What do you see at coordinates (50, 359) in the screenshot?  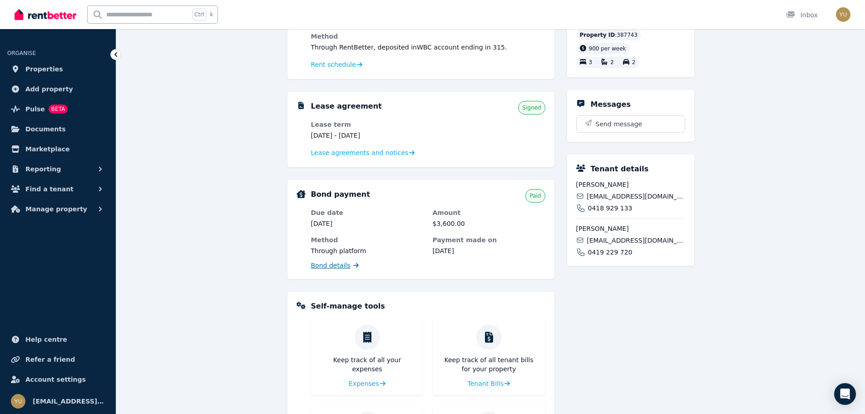 I see `span: Refer a friend` at bounding box center [50, 359].